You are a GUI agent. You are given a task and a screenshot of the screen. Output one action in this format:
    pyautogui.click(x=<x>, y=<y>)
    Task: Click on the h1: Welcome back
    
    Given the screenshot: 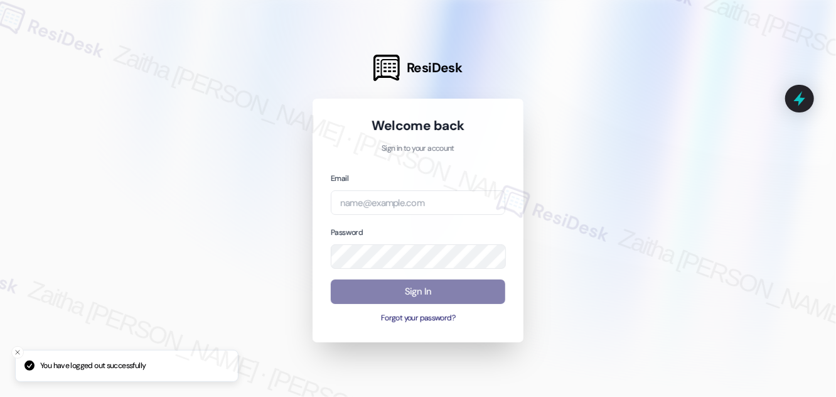 What is the action you would take?
    pyautogui.click(x=418, y=126)
    